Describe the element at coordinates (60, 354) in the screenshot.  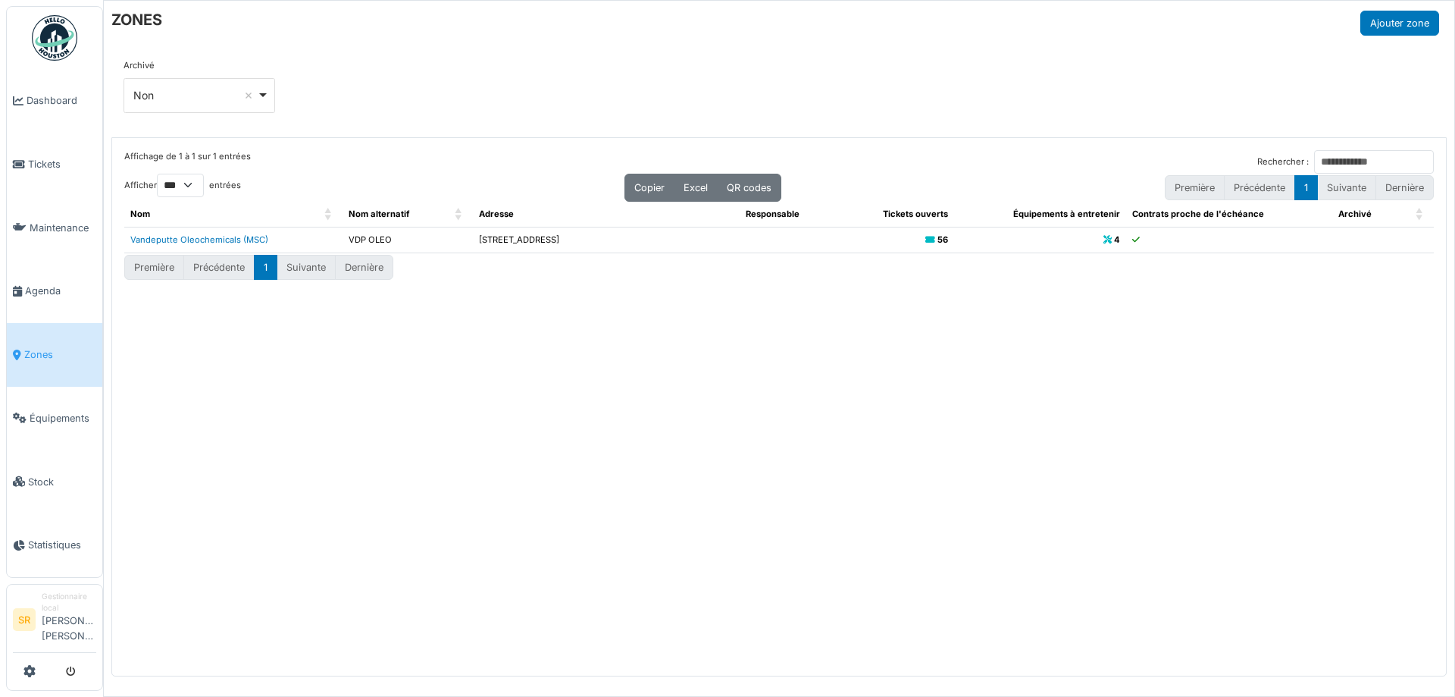
I see `span: Zones` at that location.